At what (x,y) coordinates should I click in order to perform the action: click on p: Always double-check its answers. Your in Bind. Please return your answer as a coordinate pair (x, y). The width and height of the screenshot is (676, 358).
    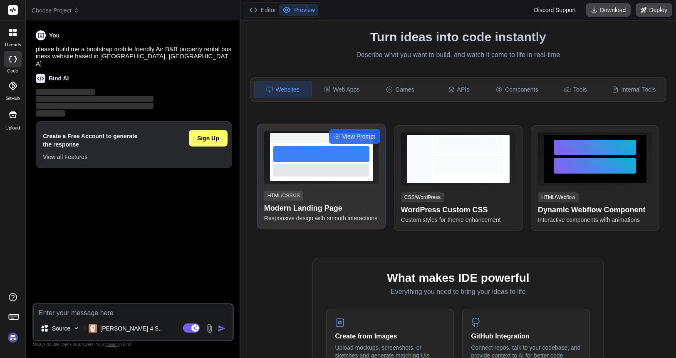
    Looking at the image, I should click on (133, 345).